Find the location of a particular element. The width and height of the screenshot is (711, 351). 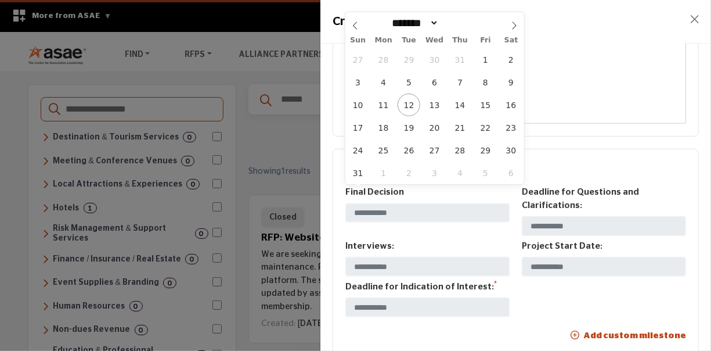

span: Fri is located at coordinates (486, 40).